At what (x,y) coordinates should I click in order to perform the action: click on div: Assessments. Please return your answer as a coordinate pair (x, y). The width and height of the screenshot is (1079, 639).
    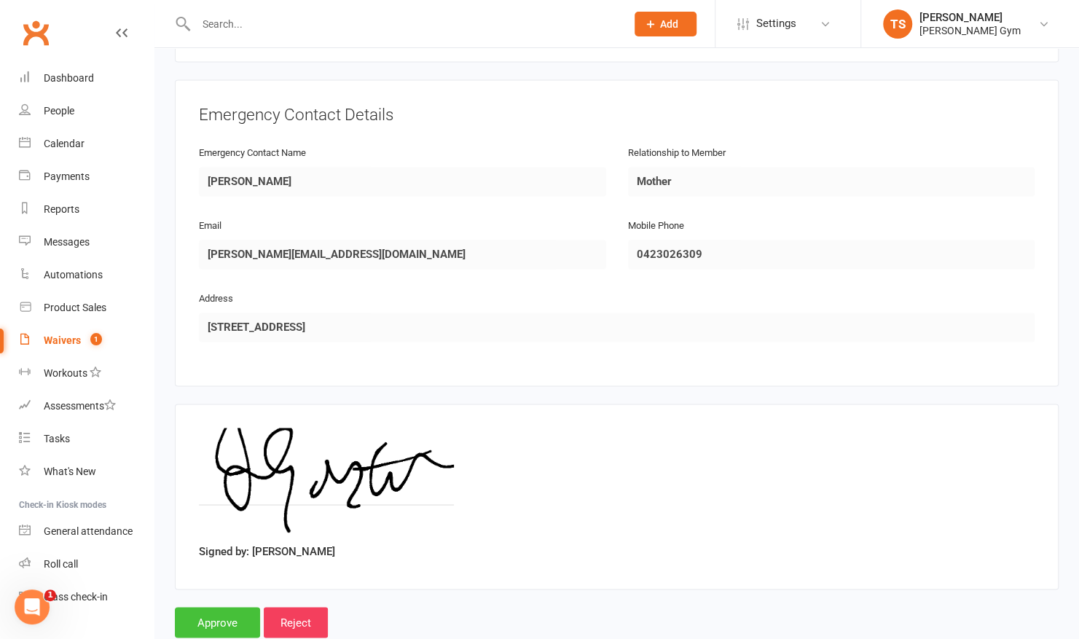
    Looking at the image, I should click on (79, 406).